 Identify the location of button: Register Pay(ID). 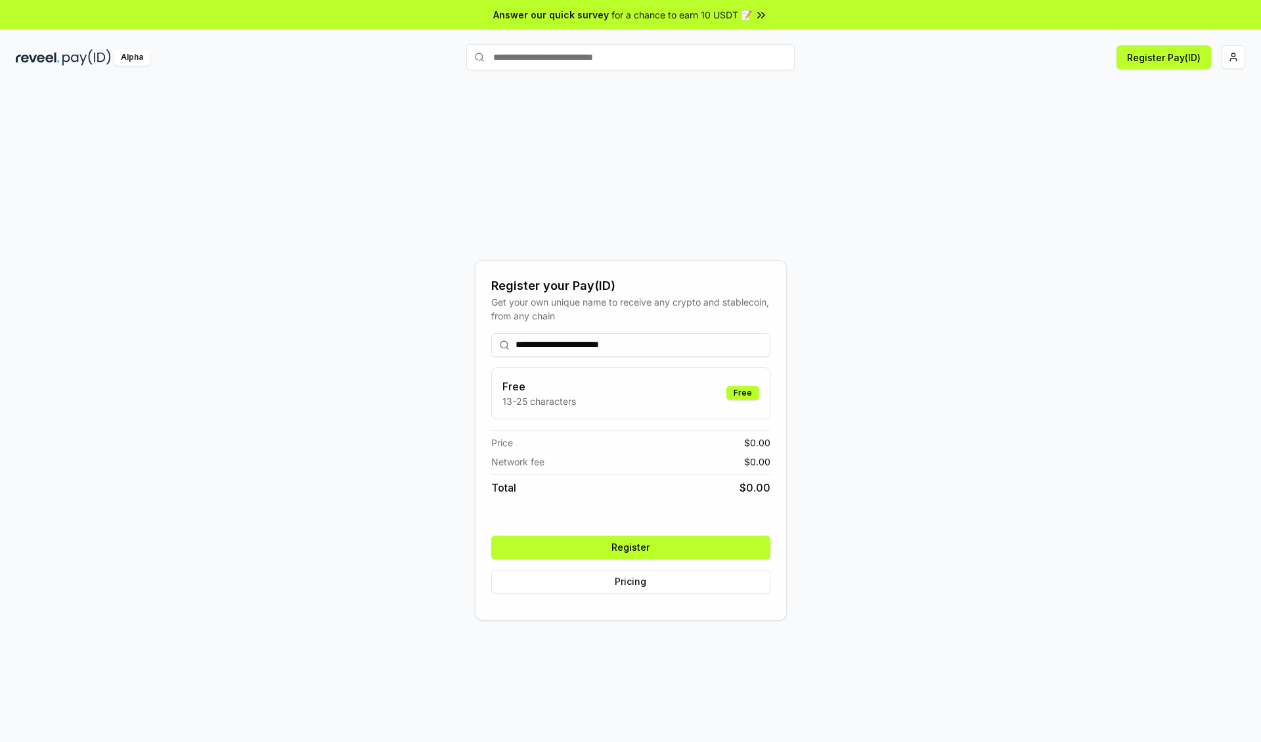
(1164, 57).